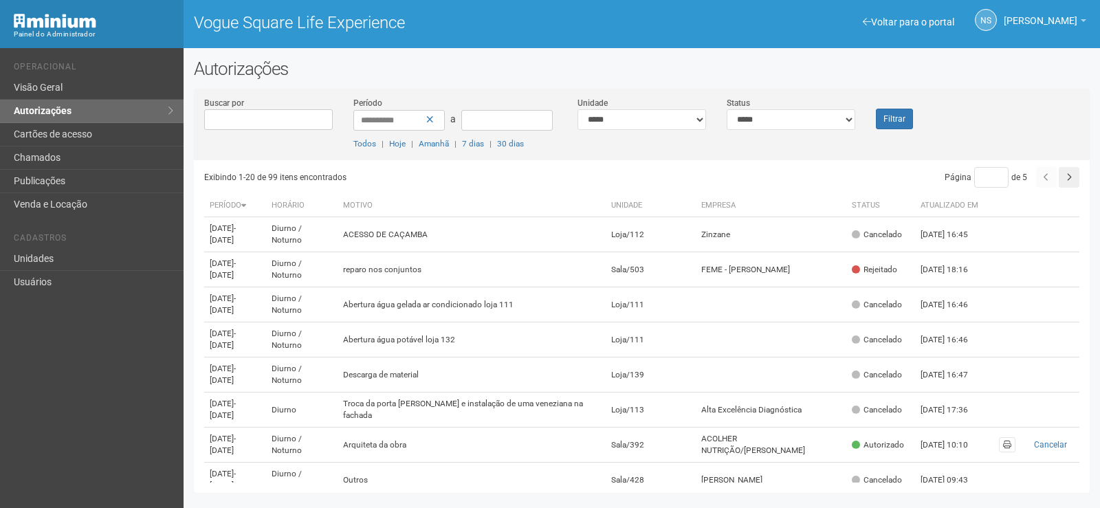 This screenshot has height=508, width=1100. I want to click on th: Horário, so click(302, 206).